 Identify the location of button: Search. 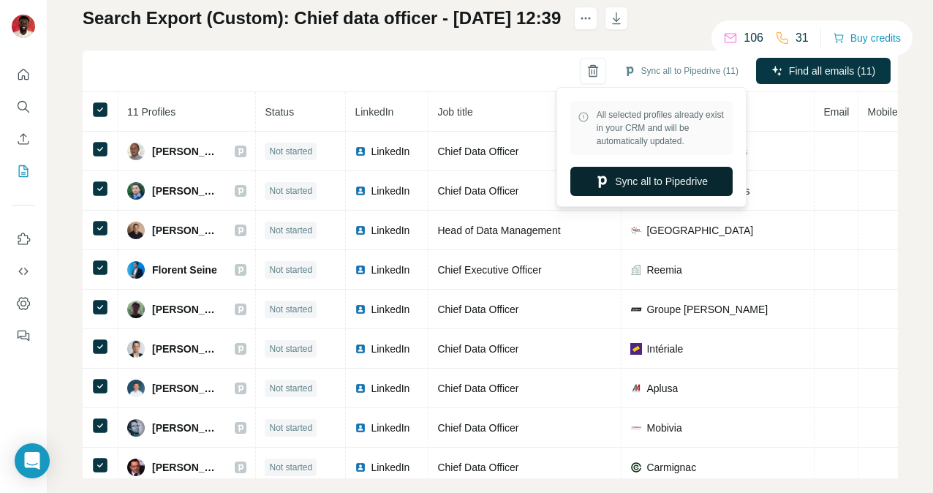
(23, 107).